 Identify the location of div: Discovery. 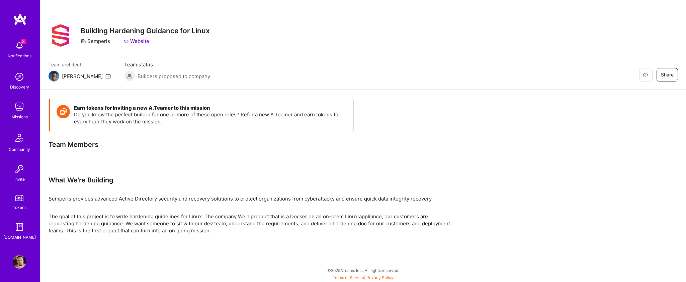
(19, 87).